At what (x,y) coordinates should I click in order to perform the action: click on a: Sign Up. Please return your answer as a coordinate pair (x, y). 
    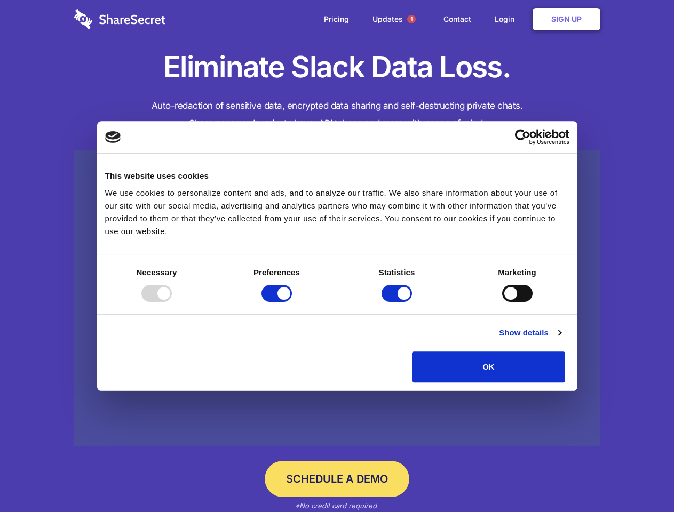
    Looking at the image, I should click on (566, 19).